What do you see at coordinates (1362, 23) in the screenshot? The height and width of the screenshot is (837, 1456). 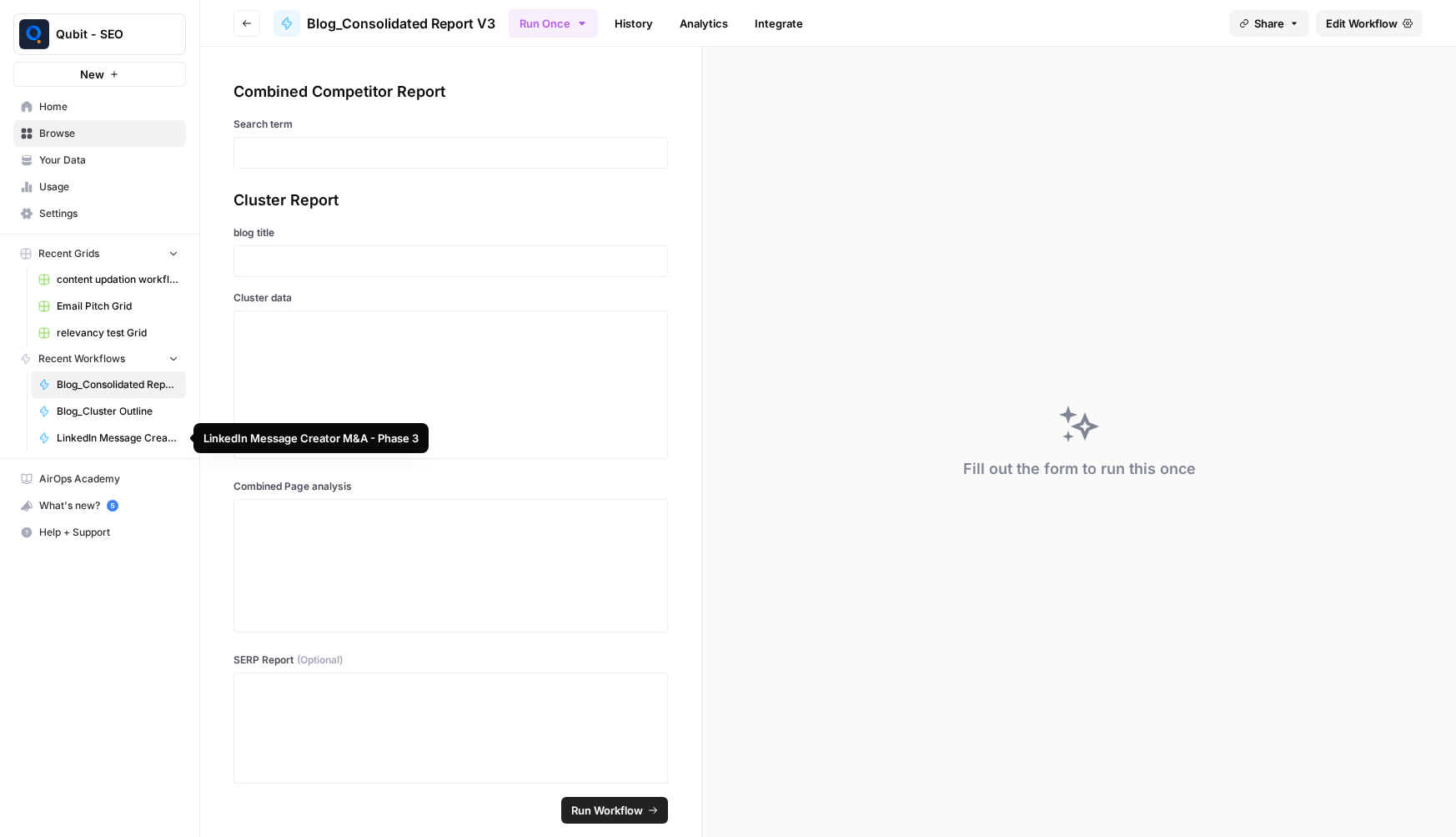 I see `span: Edit Workflow` at bounding box center [1362, 23].